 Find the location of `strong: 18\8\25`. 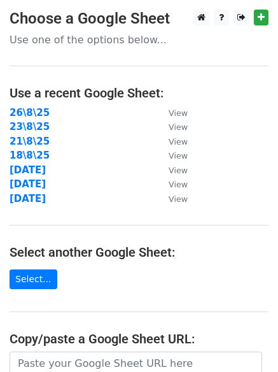

strong: 18\8\25 is located at coordinates (29, 155).